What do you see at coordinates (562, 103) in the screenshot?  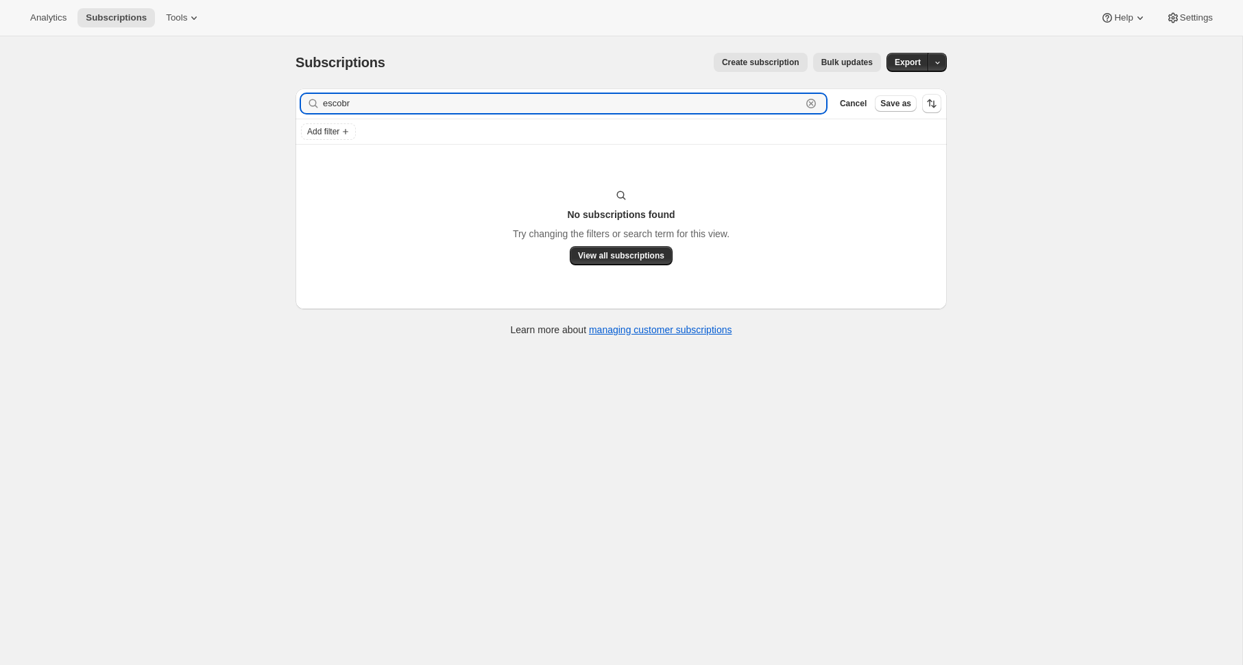 I see `input: Filter subscribers` at bounding box center [562, 103].